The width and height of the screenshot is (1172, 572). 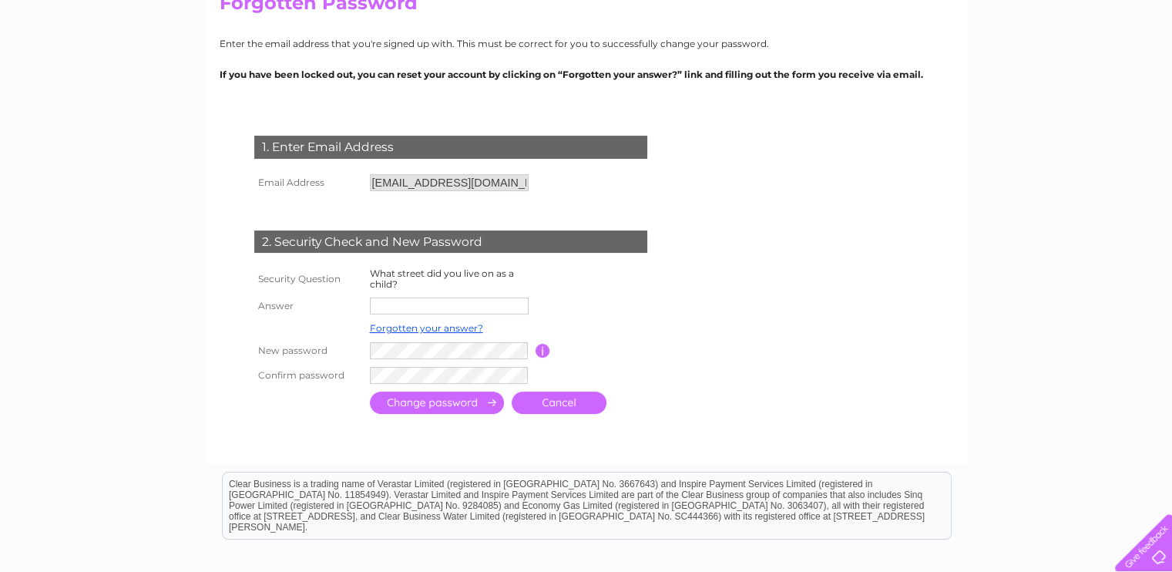 What do you see at coordinates (558, 402) in the screenshot?
I see `a: Cancel` at bounding box center [558, 402].